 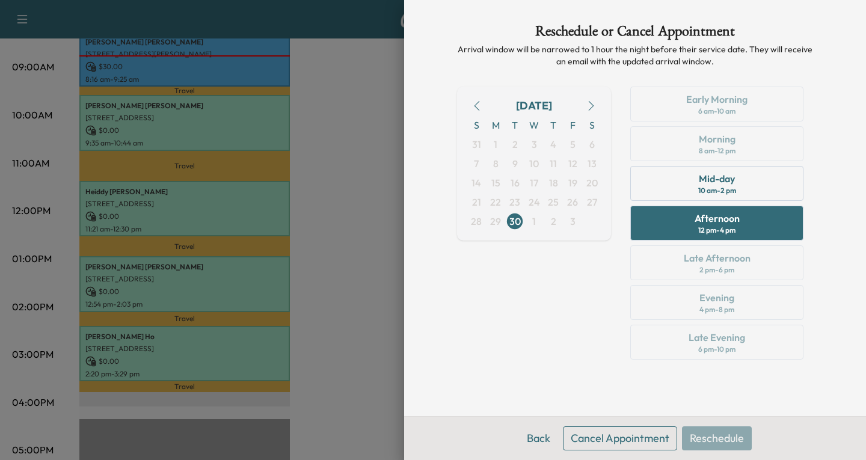 I want to click on span: 17, so click(x=534, y=183).